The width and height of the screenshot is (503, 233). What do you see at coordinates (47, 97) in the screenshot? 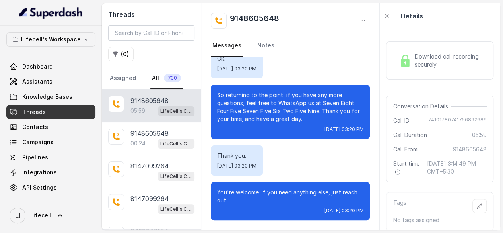
I see `span: Knowledge Bases` at bounding box center [47, 97].